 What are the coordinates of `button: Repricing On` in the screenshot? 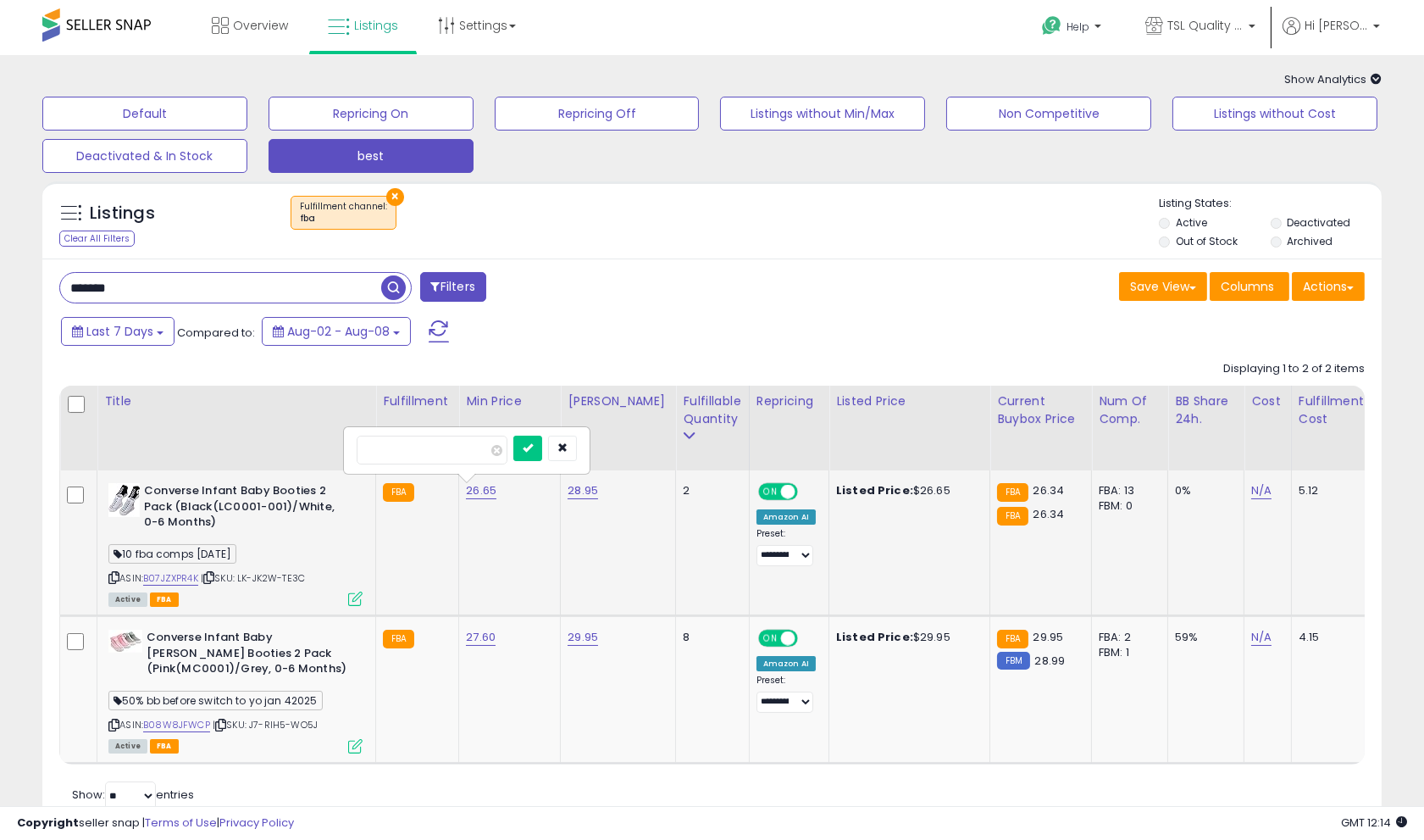 It's located at (371, 114).